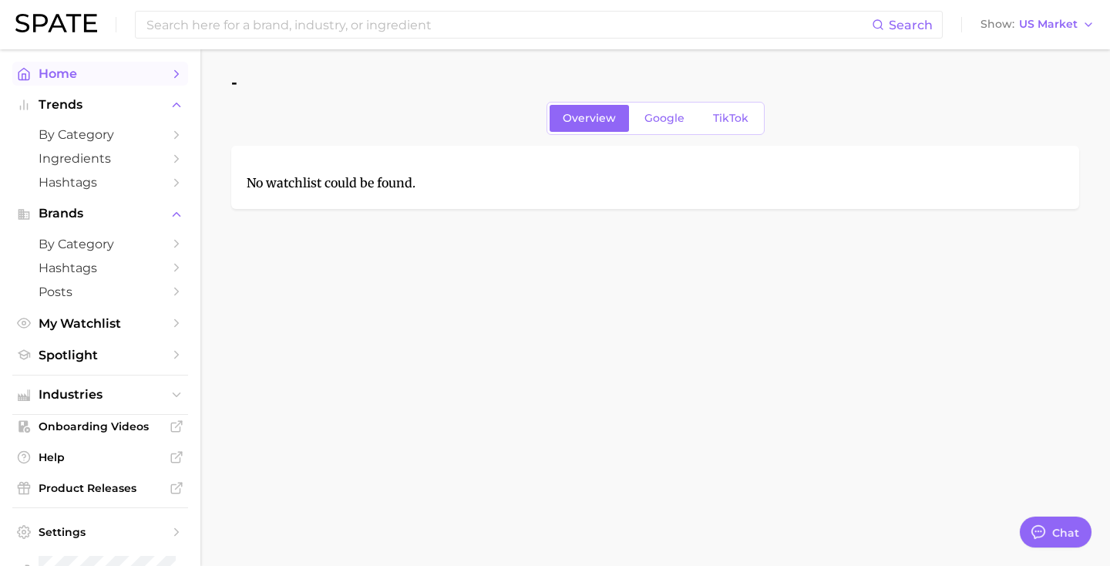  I want to click on span: TikTok, so click(731, 118).